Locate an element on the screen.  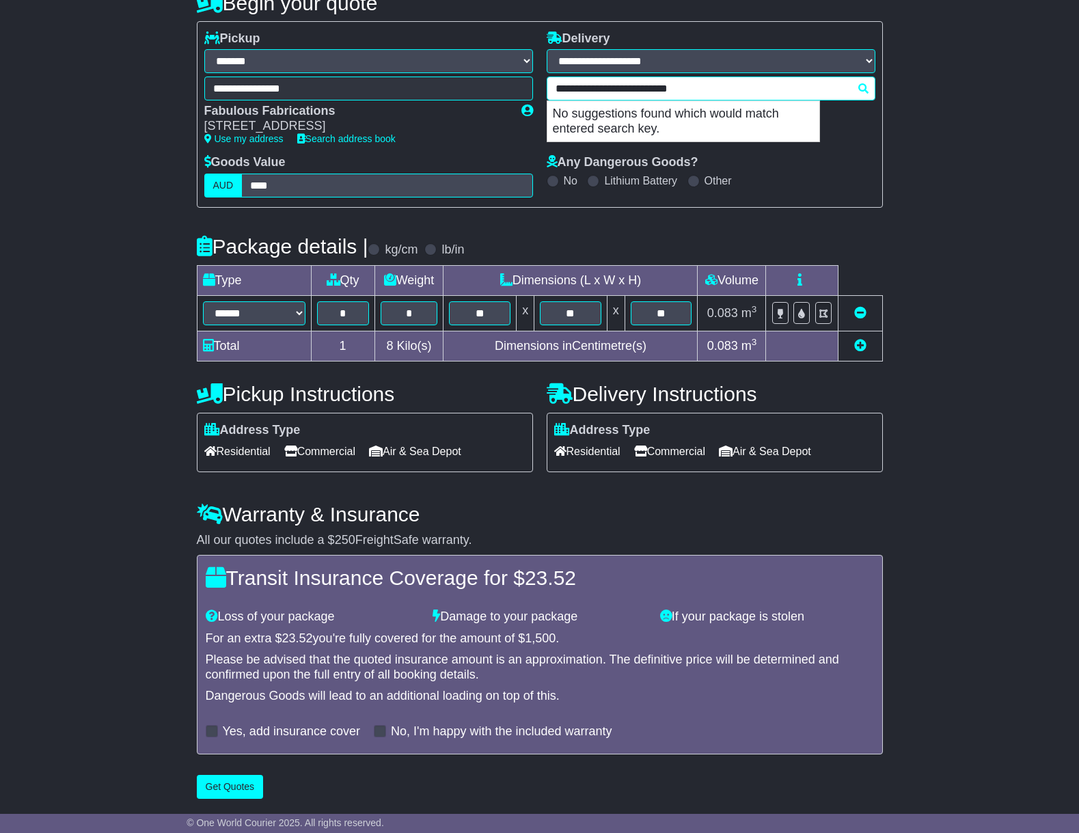
label: Delivery is located at coordinates (578, 39).